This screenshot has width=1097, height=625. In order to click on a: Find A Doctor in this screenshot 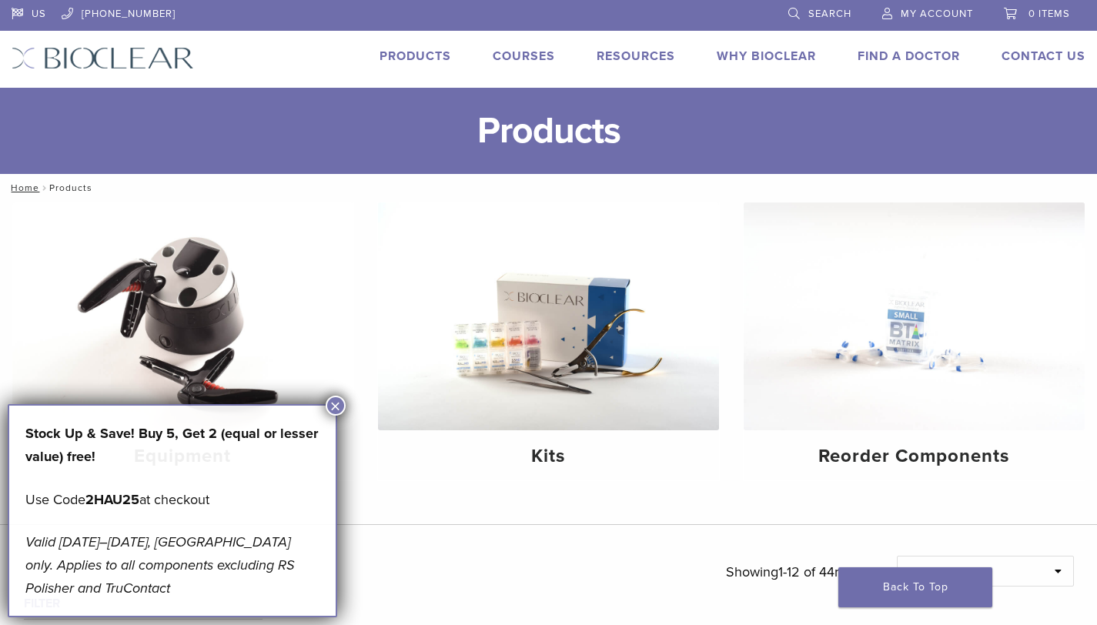, I will do `click(908, 56)`.